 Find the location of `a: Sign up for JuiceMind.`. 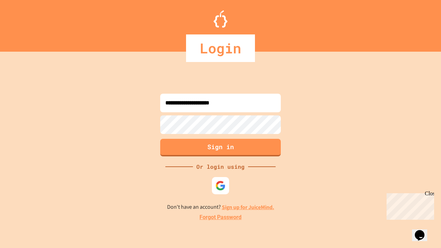

a: Sign up for JuiceMind. is located at coordinates (248, 207).